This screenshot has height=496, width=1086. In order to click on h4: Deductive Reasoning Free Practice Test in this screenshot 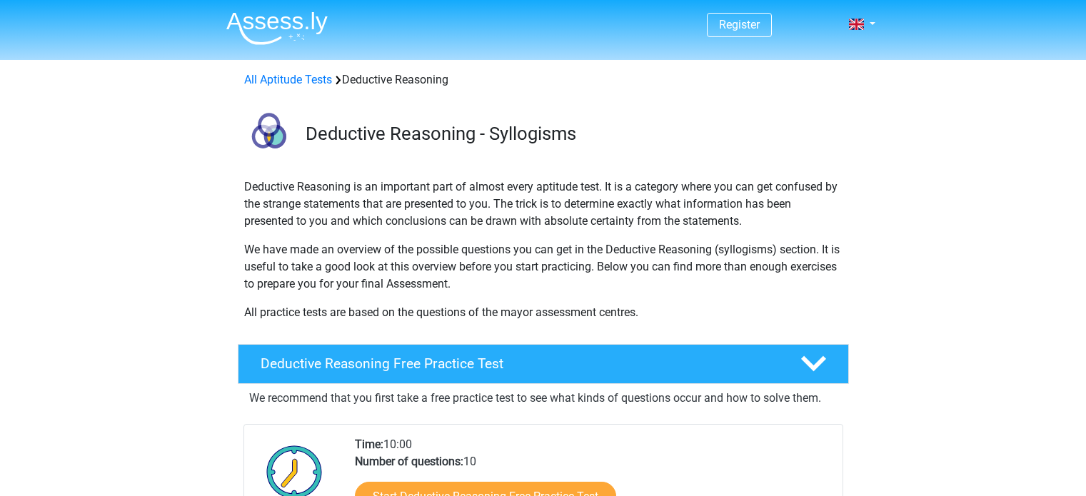, I will do `click(519, 363)`.